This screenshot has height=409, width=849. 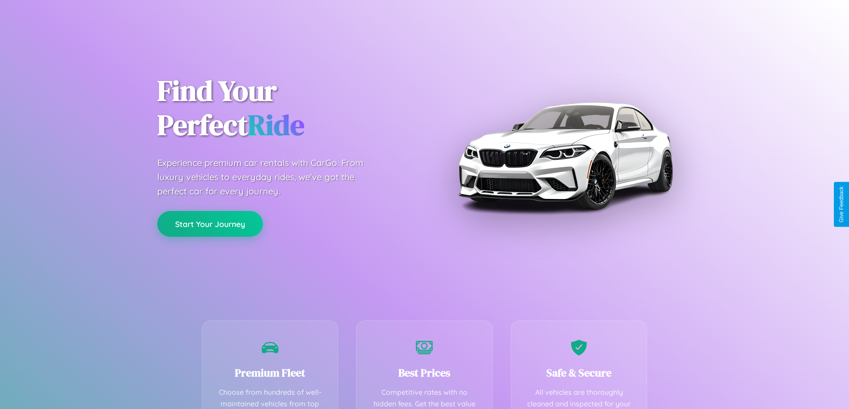 I want to click on h1: Find Your Perfect, so click(x=284, y=108).